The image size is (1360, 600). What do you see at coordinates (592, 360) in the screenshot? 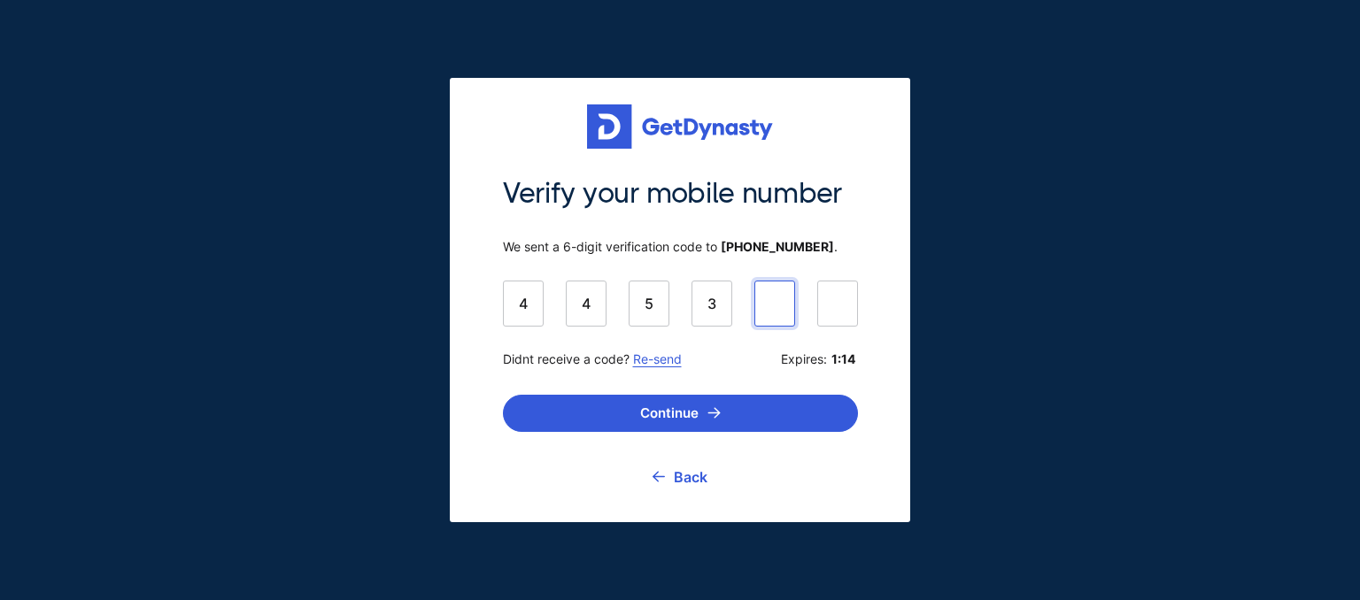
I see `span: Didnt receive a code?` at bounding box center [592, 360].